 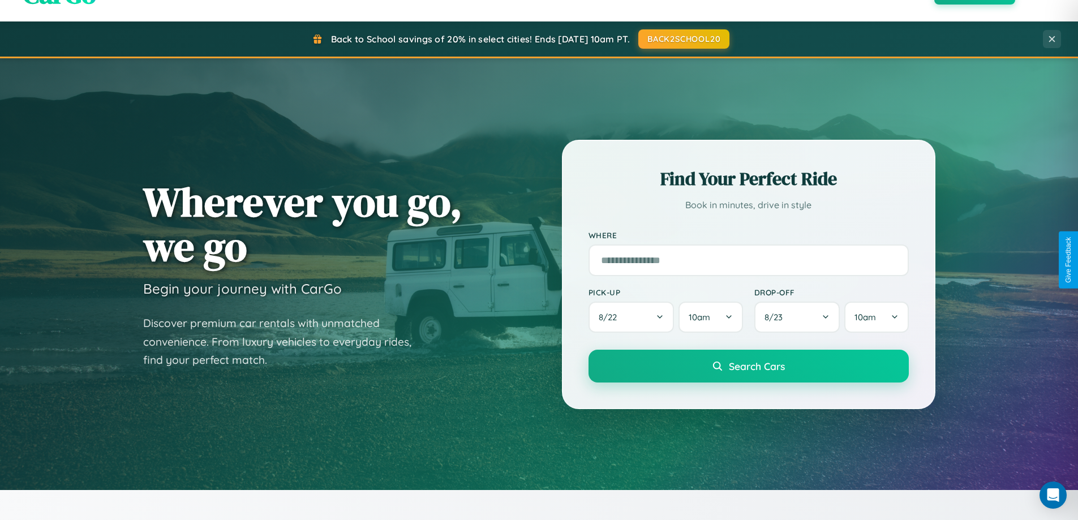 What do you see at coordinates (749, 179) in the screenshot?
I see `h2: Find Your Perfect Ride` at bounding box center [749, 179].